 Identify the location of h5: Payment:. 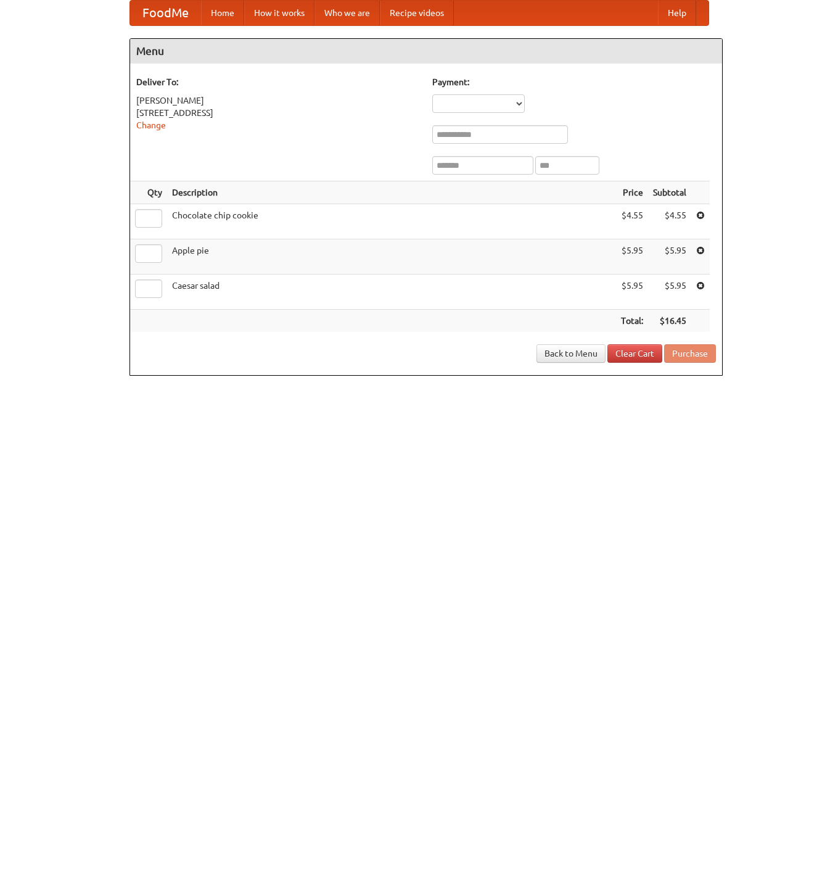
(574, 82).